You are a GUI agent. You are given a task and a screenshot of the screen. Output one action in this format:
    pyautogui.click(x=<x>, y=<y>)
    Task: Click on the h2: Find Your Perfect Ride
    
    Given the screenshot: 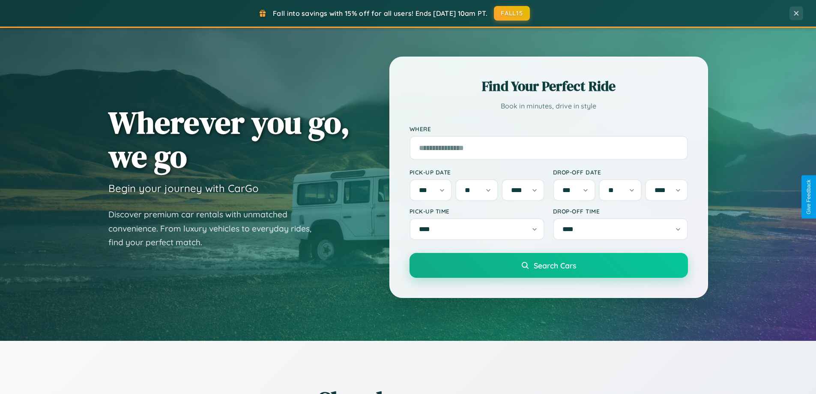 What is the action you would take?
    pyautogui.click(x=549, y=86)
    